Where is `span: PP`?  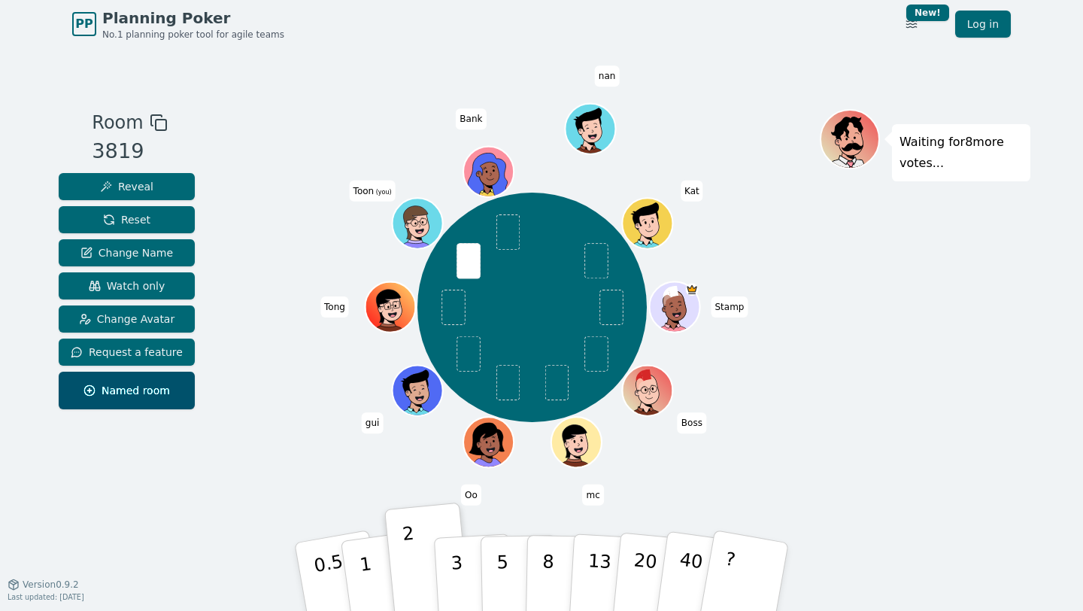
span: PP is located at coordinates (83, 24).